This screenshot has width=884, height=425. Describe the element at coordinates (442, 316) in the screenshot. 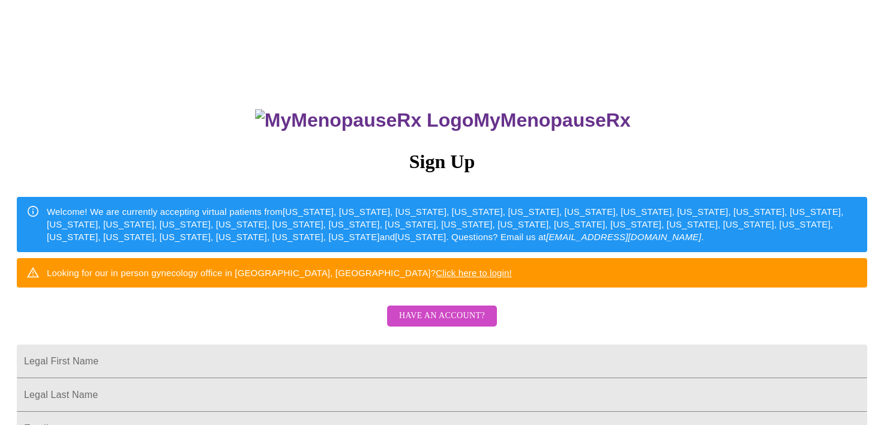

I see `span: Have an account?` at that location.